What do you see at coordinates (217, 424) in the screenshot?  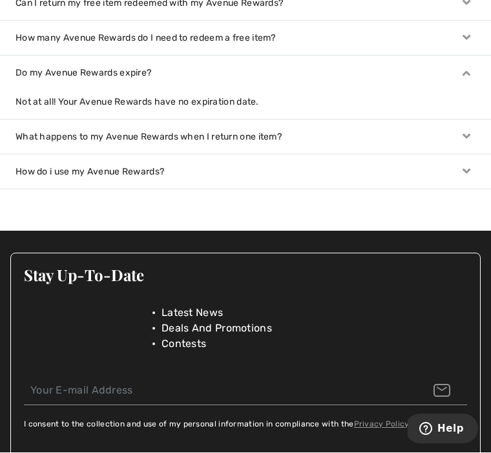 I see `label: I consent to the collection and use of my personal information in compliance with the .` at bounding box center [217, 424].